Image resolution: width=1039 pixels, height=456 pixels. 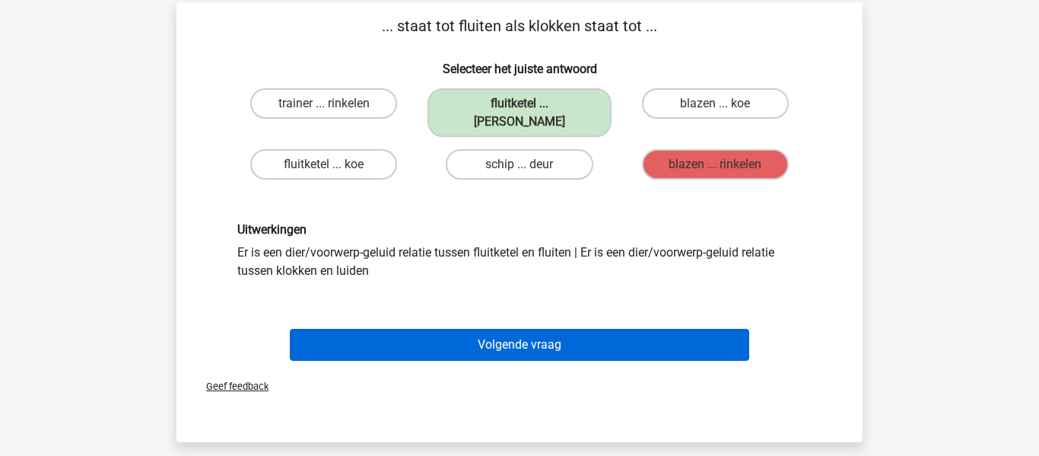 I want to click on button: Volgende vraag, so click(x=520, y=345).